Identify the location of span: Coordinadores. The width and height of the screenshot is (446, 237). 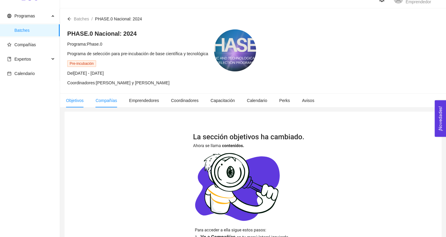
(185, 101).